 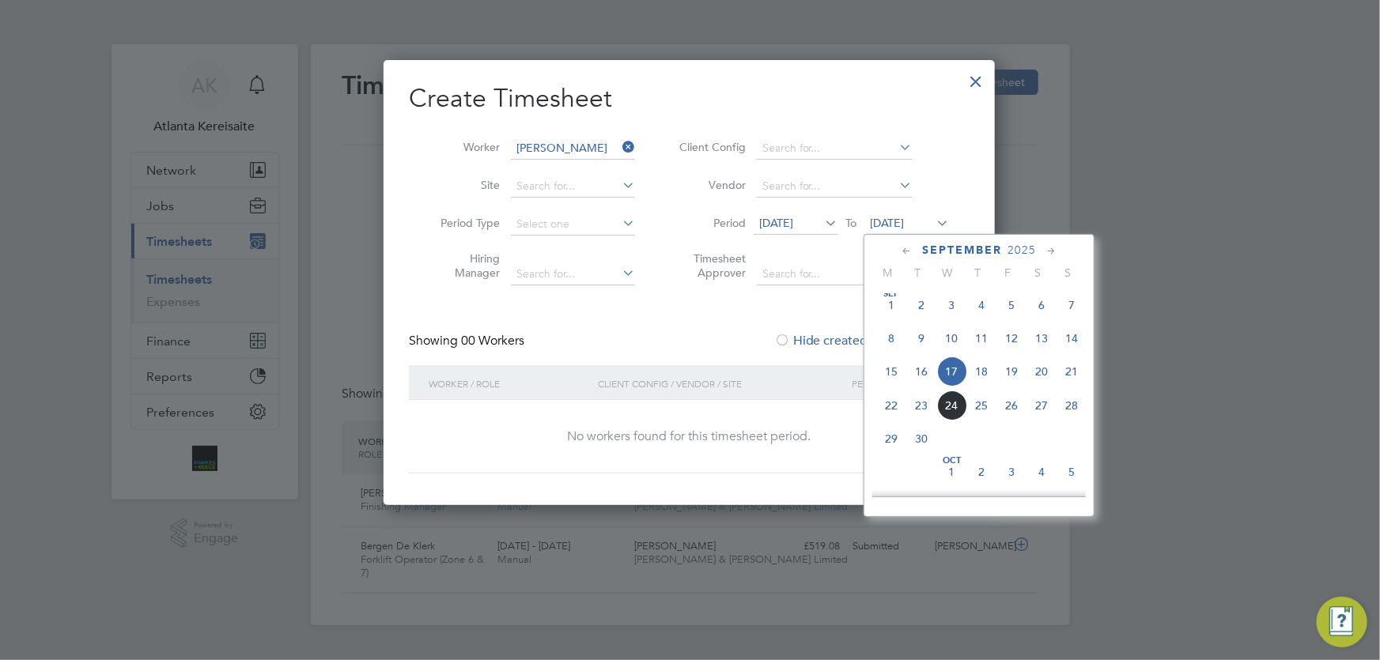 I want to click on span: 6, so click(x=1042, y=305).